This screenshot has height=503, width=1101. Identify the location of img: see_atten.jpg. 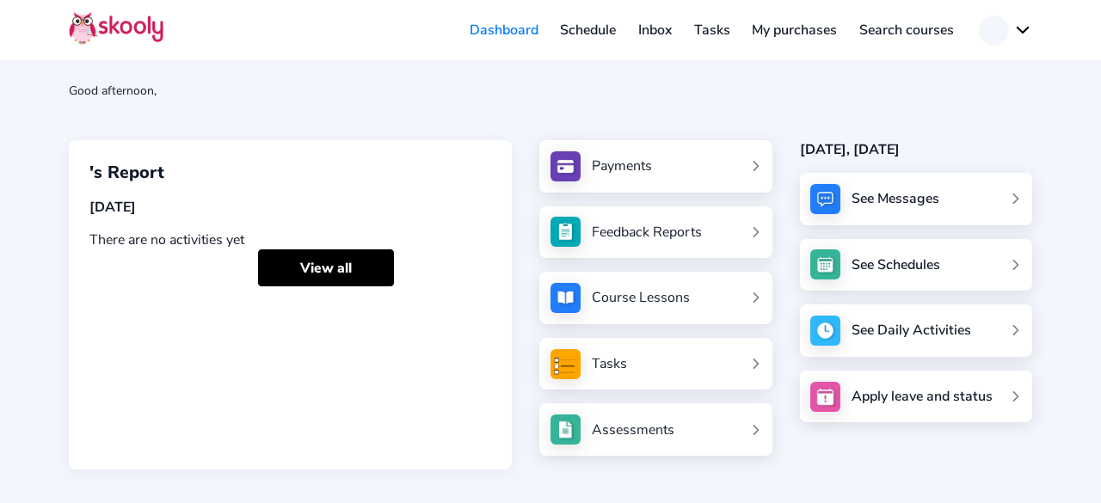
(565, 231).